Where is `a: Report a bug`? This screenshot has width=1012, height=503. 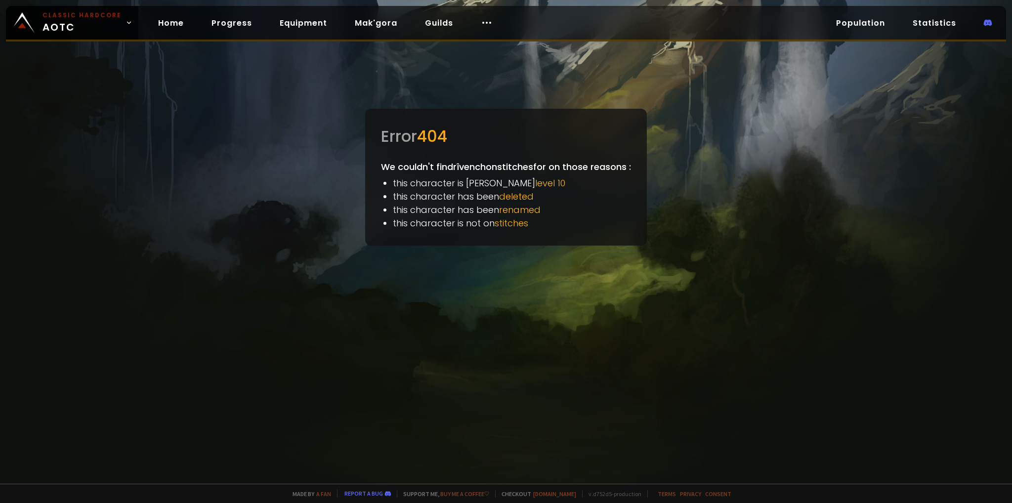 a: Report a bug is located at coordinates (364, 493).